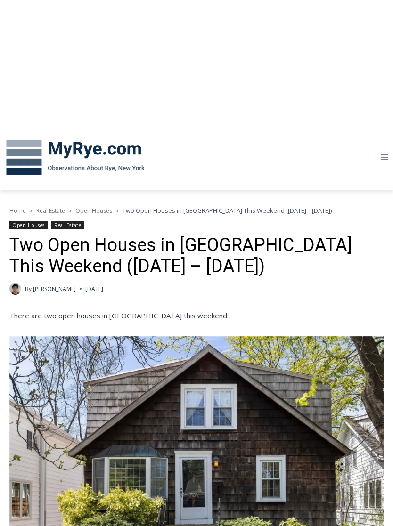 This screenshot has height=526, width=393. What do you see at coordinates (15, 289) in the screenshot?
I see `img: Patel, Devan - bio cropped 200x200` at bounding box center [15, 289].